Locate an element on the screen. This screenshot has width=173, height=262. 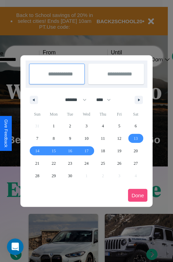
button: 8 is located at coordinates (53, 139).